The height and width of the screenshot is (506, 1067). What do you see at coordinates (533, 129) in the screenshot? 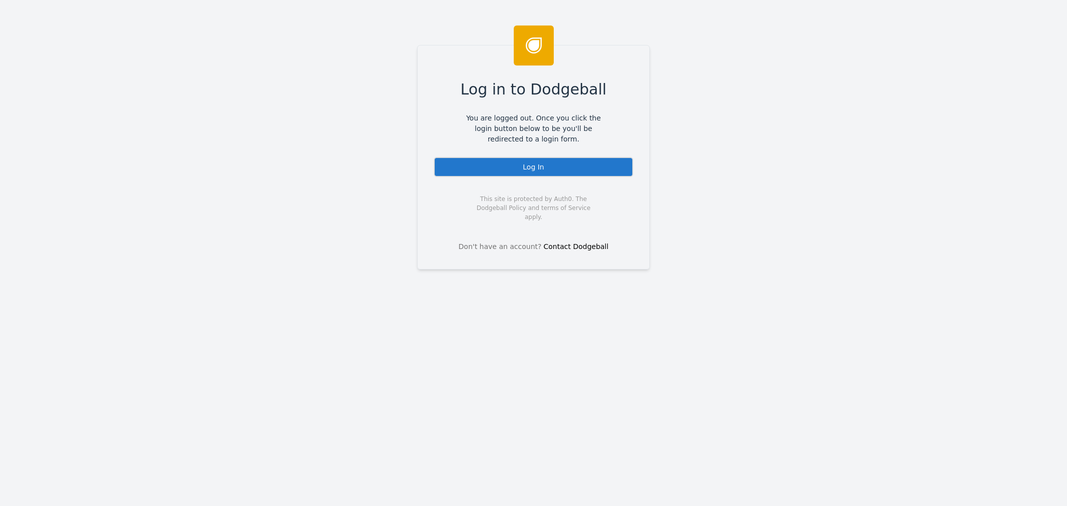
I see `span: You are logged out. Once you click the login button below to be you'll be redirected to a login f...` at bounding box center [533, 129].